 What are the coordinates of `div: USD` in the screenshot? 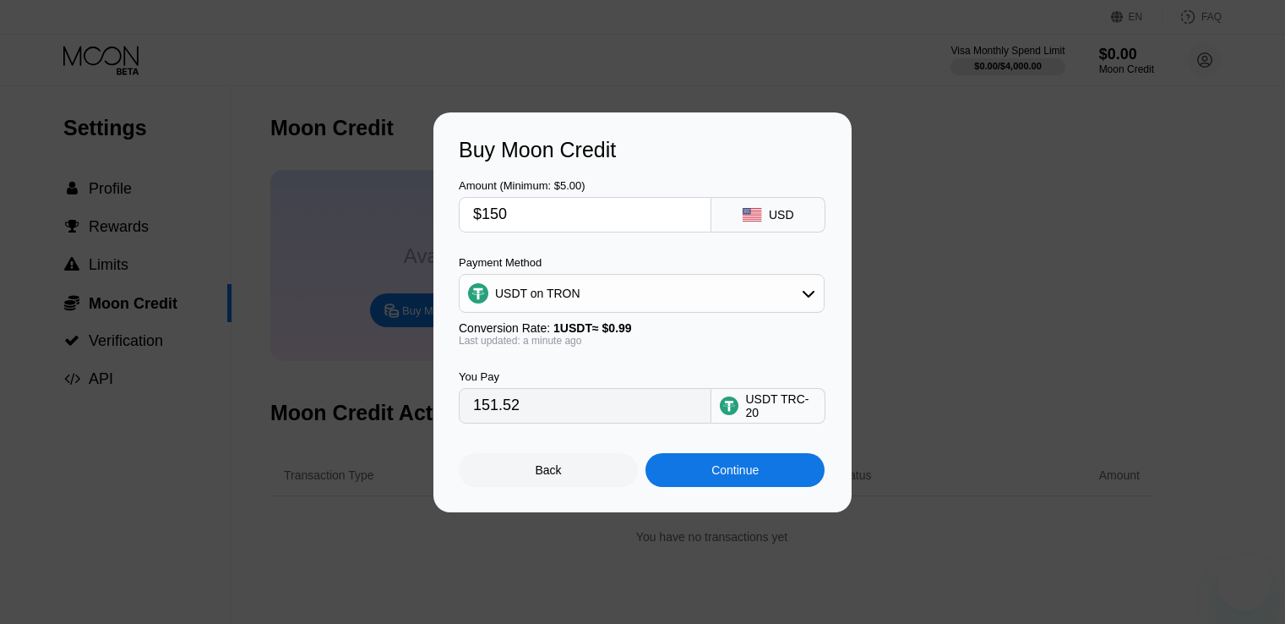 It's located at (782, 215).